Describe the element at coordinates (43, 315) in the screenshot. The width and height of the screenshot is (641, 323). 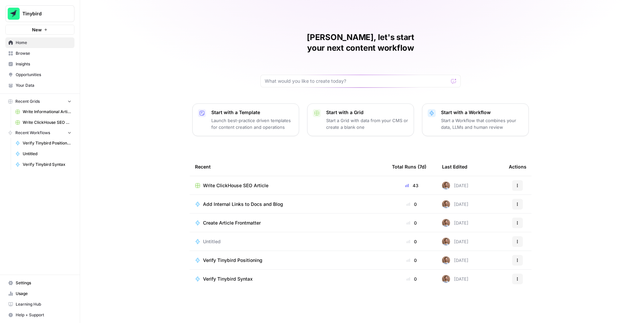
I see `span: Help + Support` at that location.